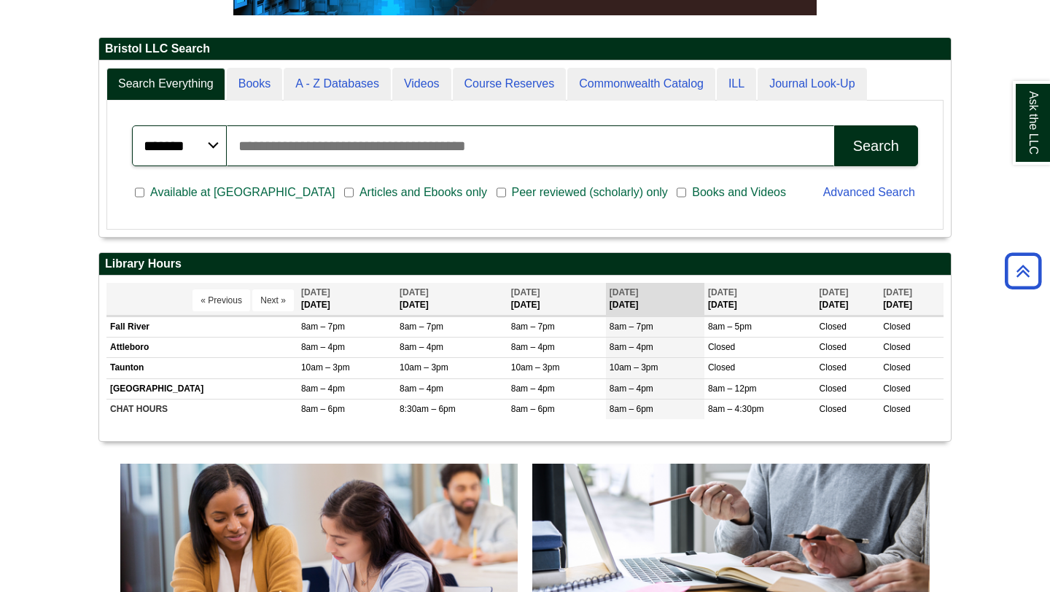  I want to click on span: 8:30am – 6pm, so click(427, 409).